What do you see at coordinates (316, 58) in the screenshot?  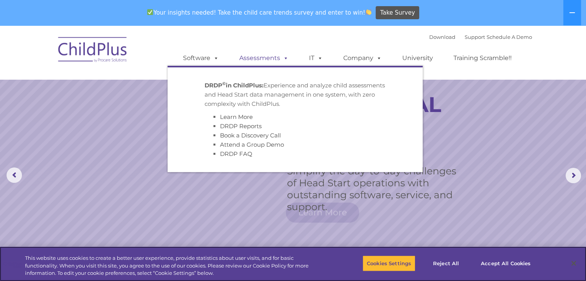 I see `a: IT` at bounding box center [316, 58].